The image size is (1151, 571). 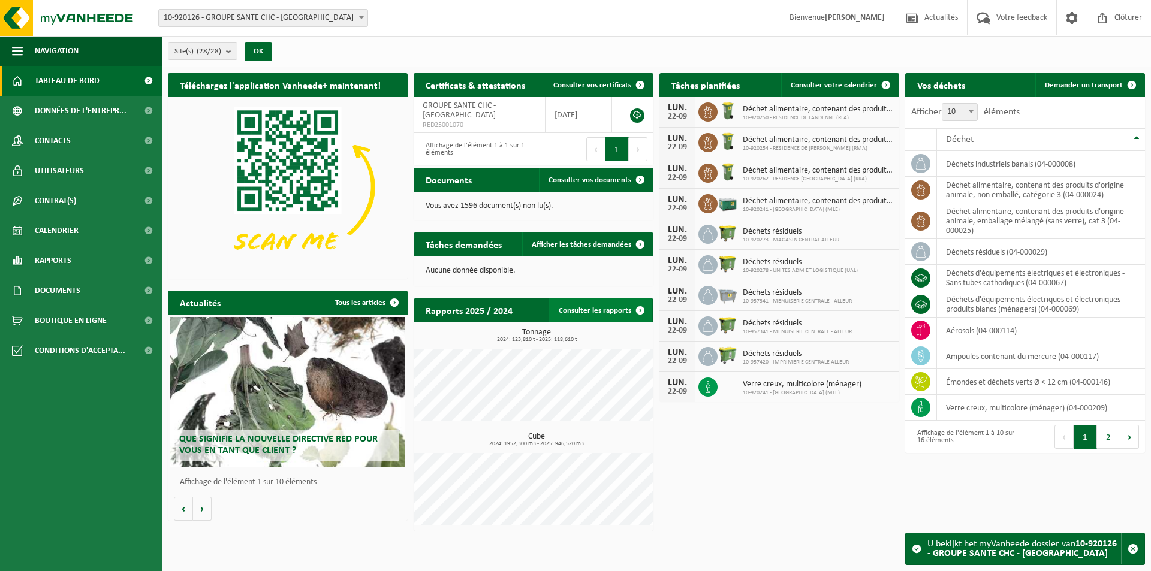 I want to click on span: Contrat(s), so click(x=55, y=201).